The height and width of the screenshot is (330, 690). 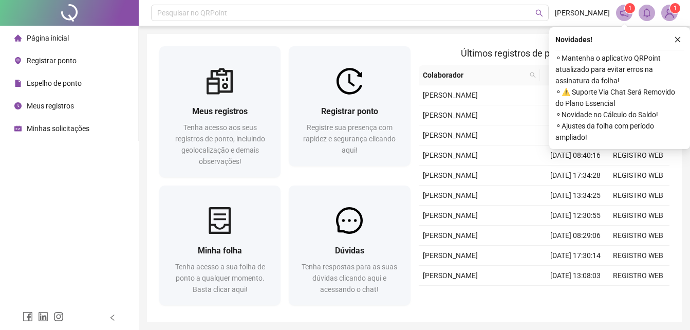 I want to click on span: close, so click(x=678, y=40).